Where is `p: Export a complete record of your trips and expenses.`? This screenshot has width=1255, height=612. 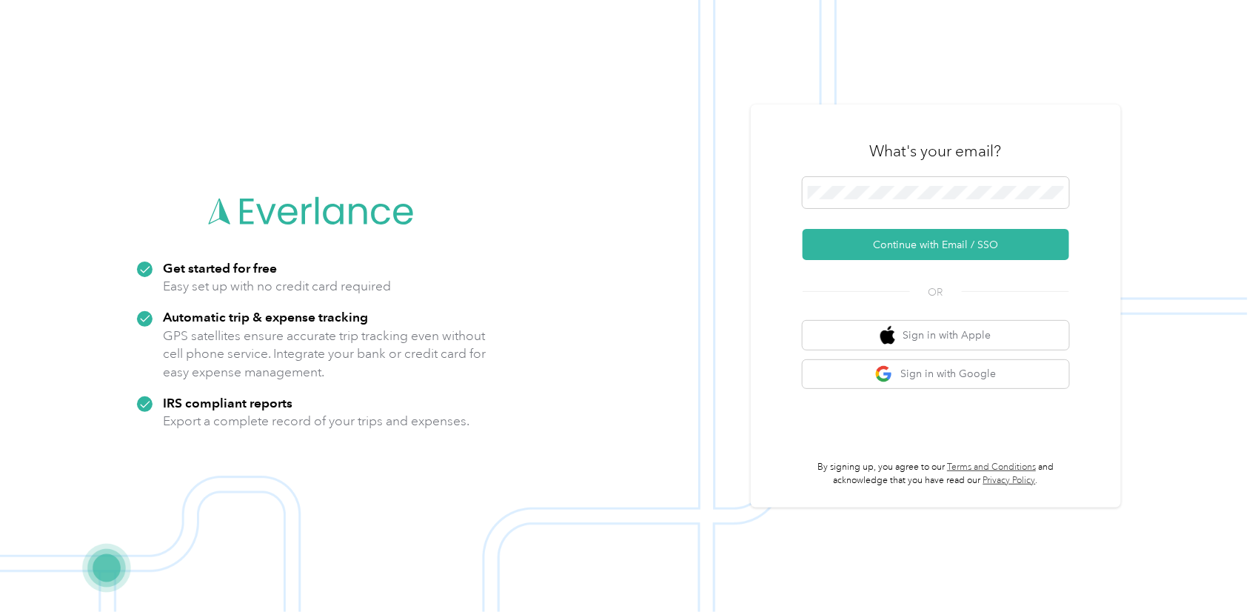 p: Export a complete record of your trips and expenses. is located at coordinates (316, 421).